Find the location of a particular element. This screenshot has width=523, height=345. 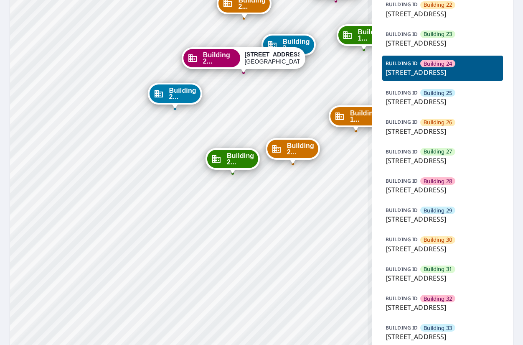

span: Building 32 is located at coordinates (438, 298).